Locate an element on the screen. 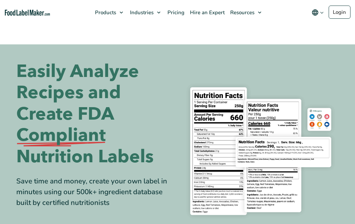 The height and width of the screenshot is (224, 355). a: Food Label Maker homepage is located at coordinates (27, 12).